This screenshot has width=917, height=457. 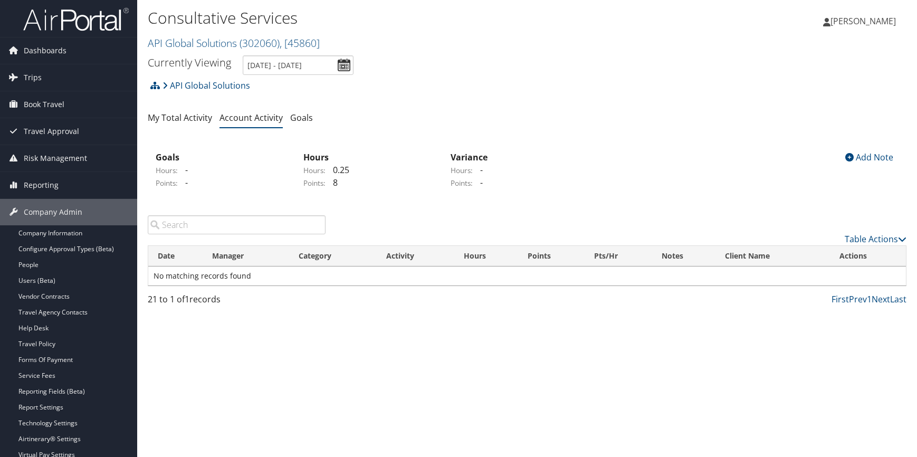 I want to click on th: Notes, so click(x=684, y=256).